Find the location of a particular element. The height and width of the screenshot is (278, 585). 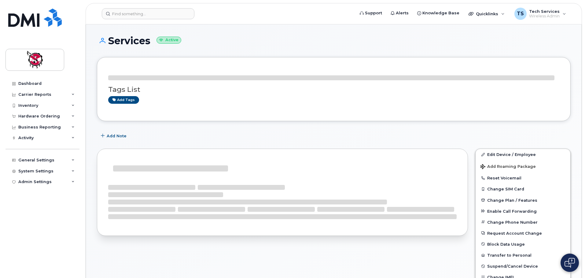

span: Add Note is located at coordinates (116, 136).